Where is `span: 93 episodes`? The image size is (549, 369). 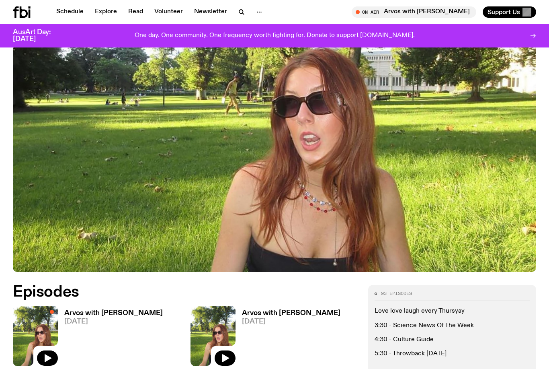
span: 93 episodes is located at coordinates (397, 293).